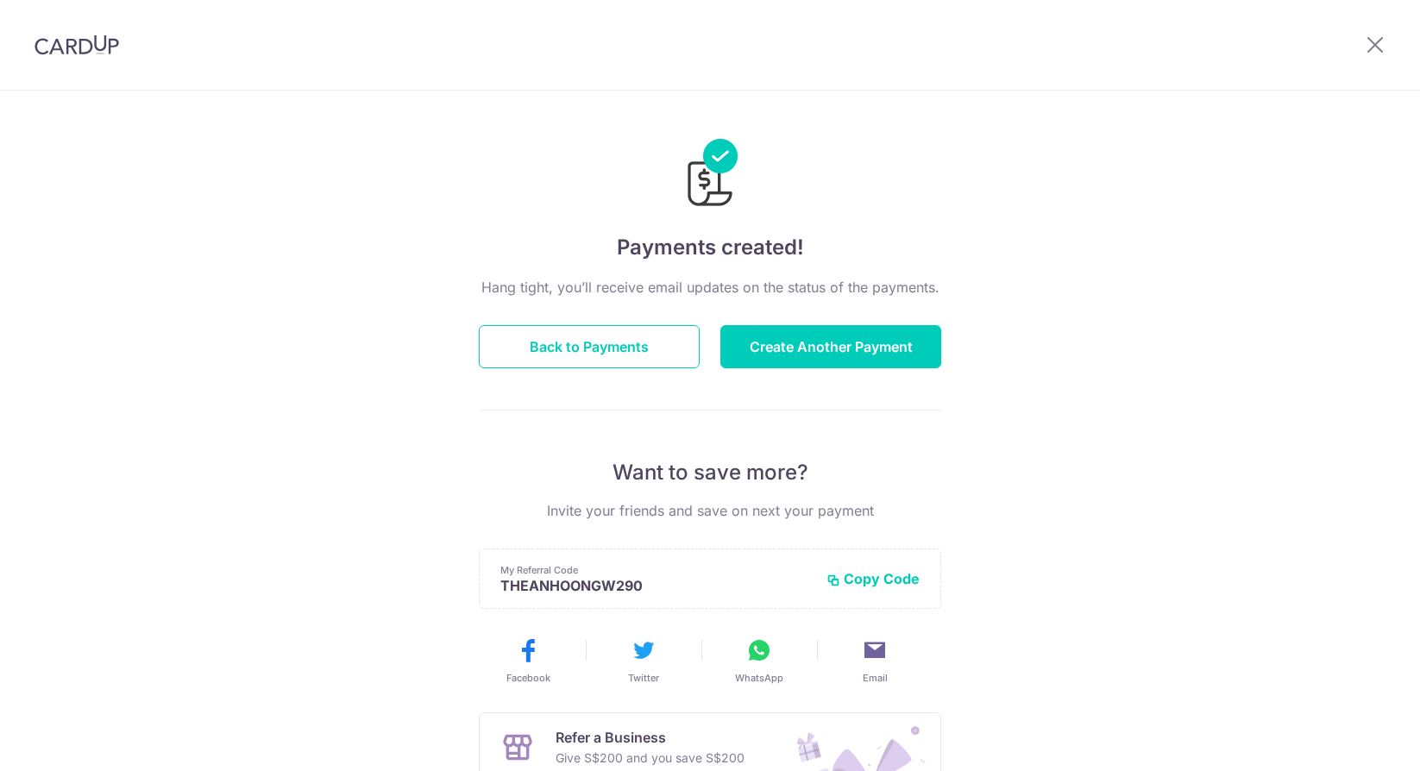 This screenshot has width=1420, height=771. Describe the element at coordinates (528, 678) in the screenshot. I see `span: Facebook` at that location.